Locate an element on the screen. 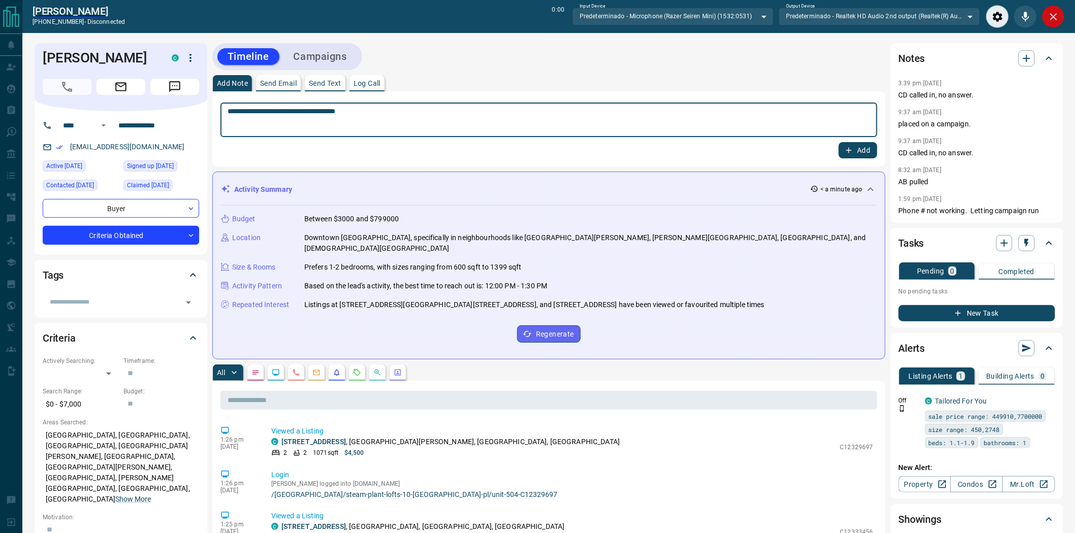 The width and height of the screenshot is (1075, 533). p: Location is located at coordinates (246, 238).